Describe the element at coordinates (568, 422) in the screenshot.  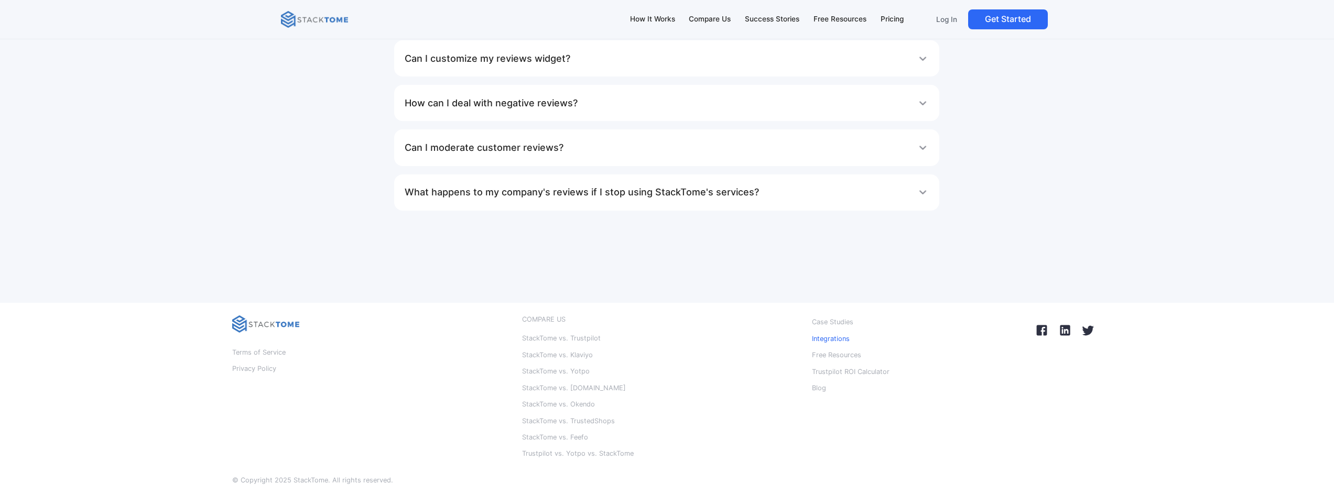
I see `p: StackTome vs. TrustedShops` at that location.